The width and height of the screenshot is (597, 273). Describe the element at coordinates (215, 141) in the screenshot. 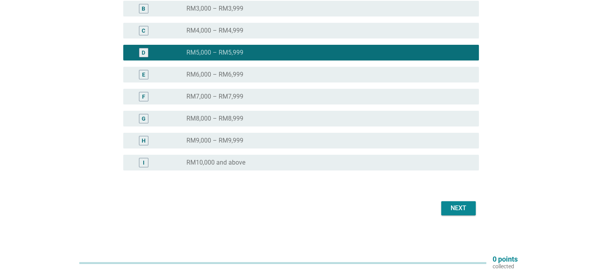

I see `label: RM9,000 – RM9,999` at that location.